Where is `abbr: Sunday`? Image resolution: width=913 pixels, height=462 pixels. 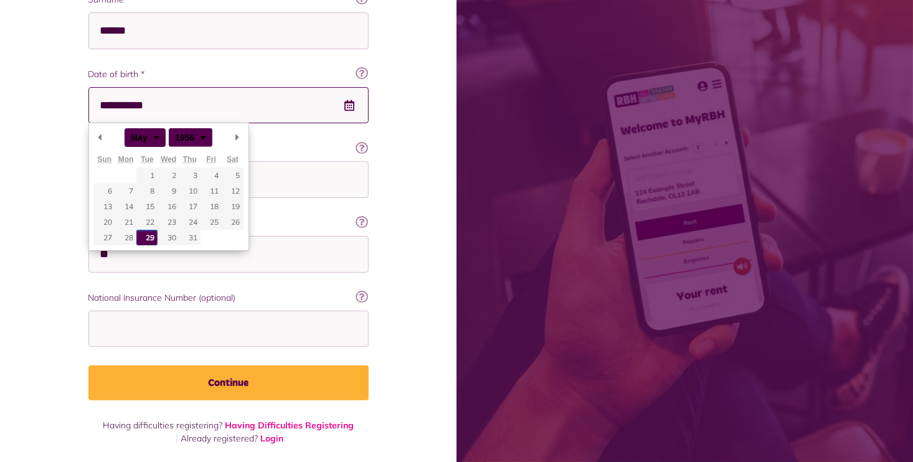
abbr: Sunday is located at coordinates (104, 159).